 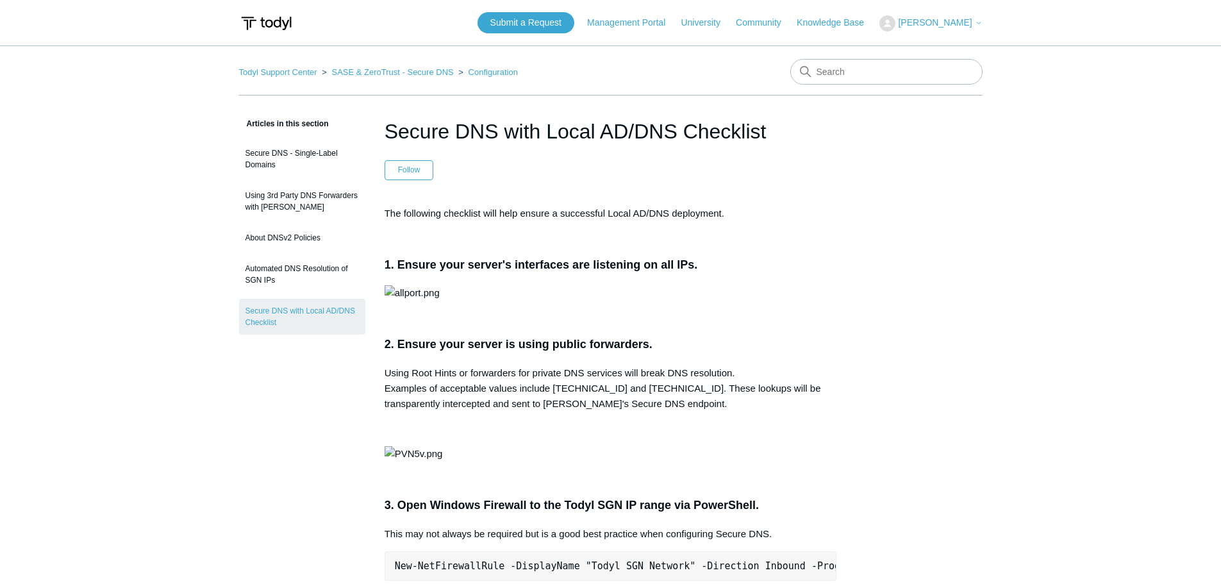 What do you see at coordinates (611, 265) in the screenshot?
I see `h3: 1. Ensure your server's interfaces are listening on all IPs.` at bounding box center [611, 265].